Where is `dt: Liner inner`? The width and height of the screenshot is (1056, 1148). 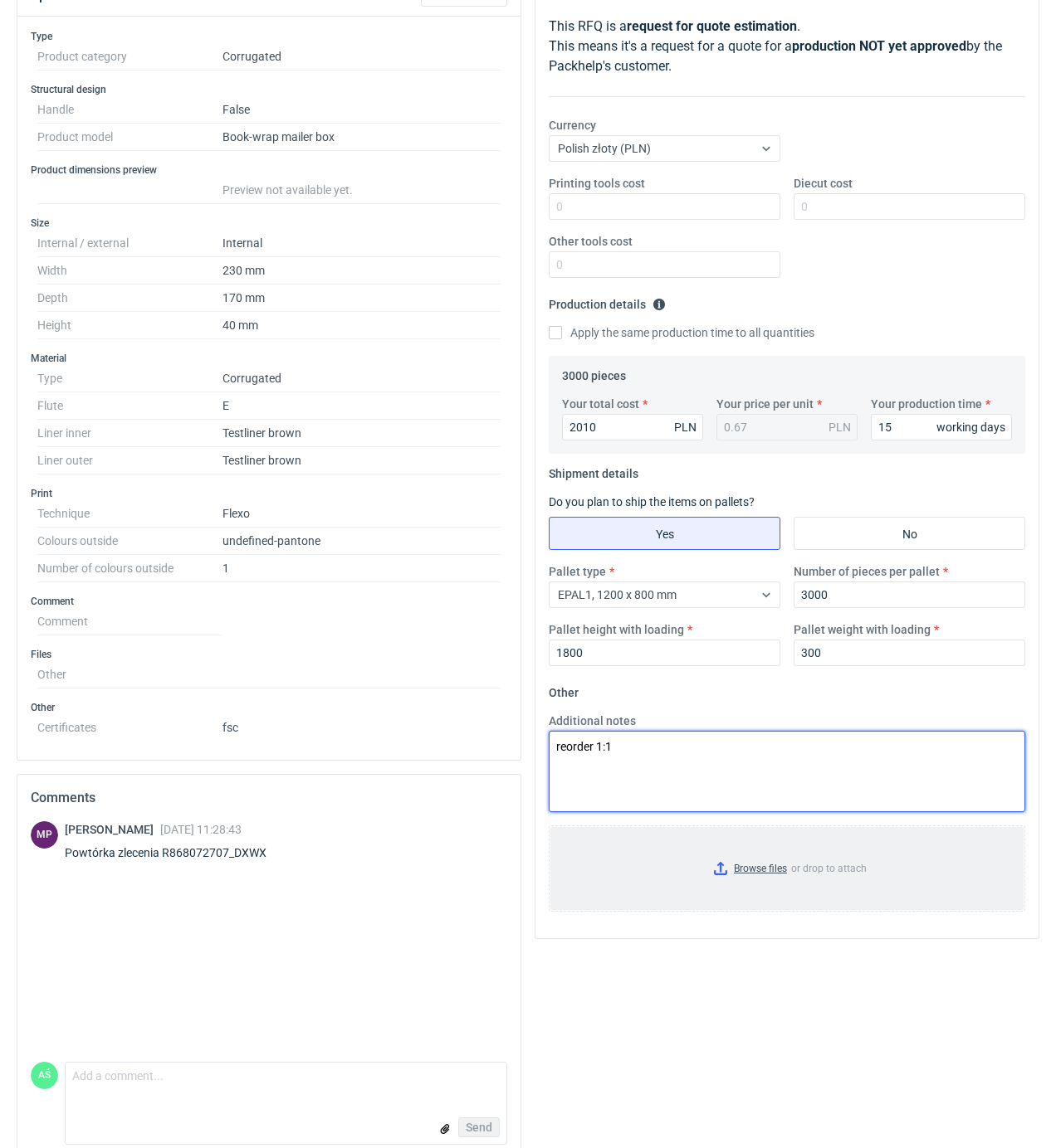
dt: Liner inner is located at coordinates (129, 433).